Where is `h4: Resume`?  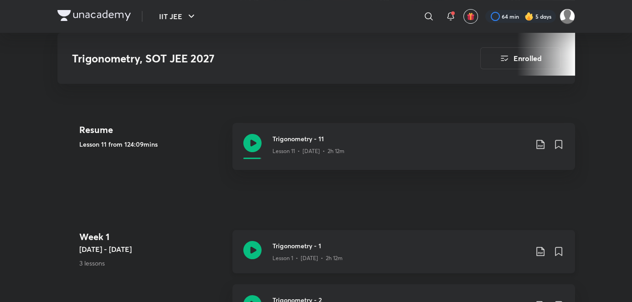
h4: Resume is located at coordinates (152, 130).